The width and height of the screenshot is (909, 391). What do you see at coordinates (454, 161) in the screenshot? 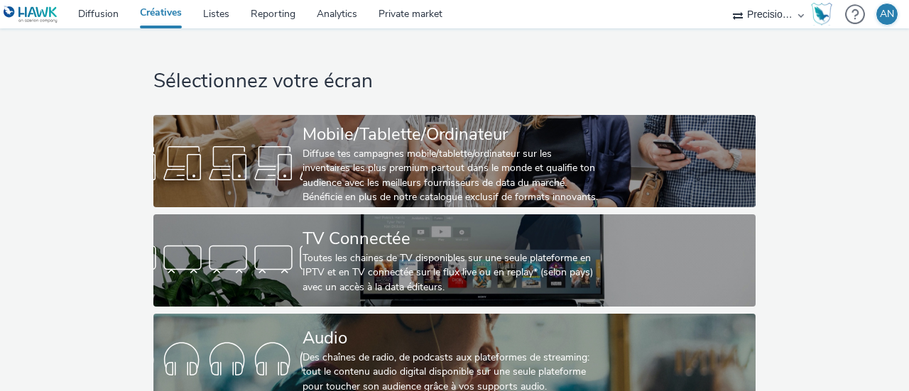
I see `a: Mobile/Tablette/OrdinateurDiffuse tes campagnes mobile/tablette/ordinateur sur les inventaires le...` at bounding box center [454, 161].